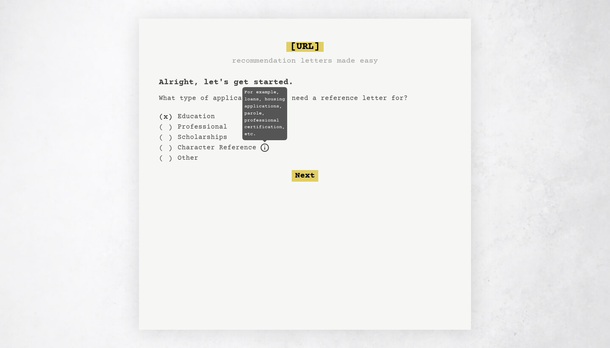  I want to click on label: Other, so click(188, 158).